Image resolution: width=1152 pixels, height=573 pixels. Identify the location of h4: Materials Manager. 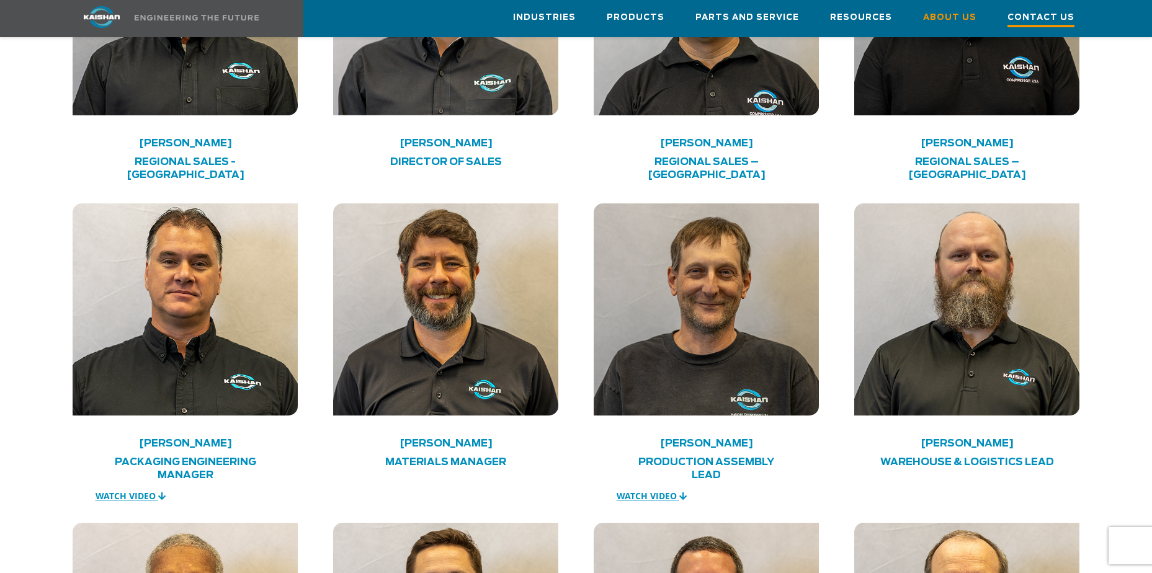
(446, 462).